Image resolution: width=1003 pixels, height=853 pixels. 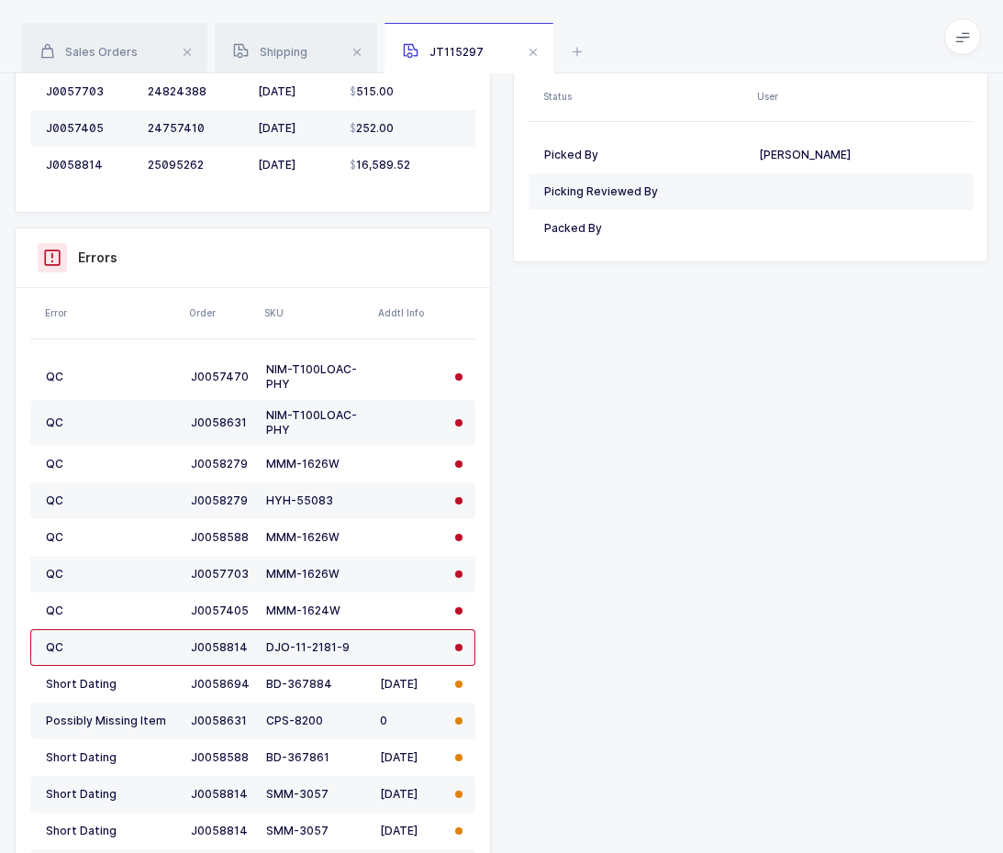 I want to click on div: User, so click(x=863, y=96).